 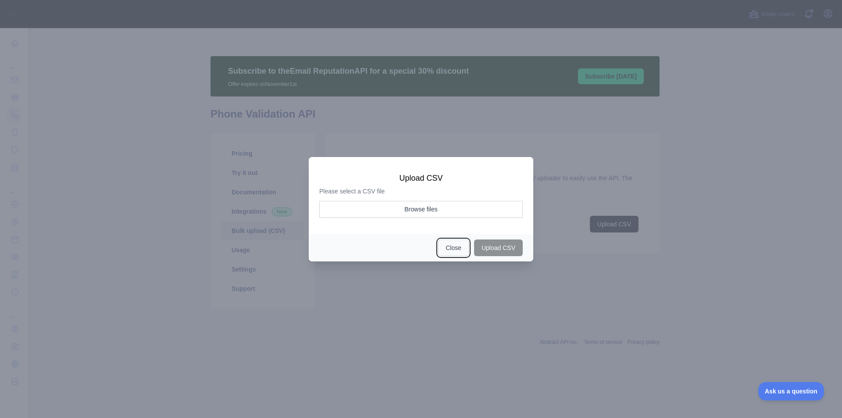 I want to click on p: Please select a CSV file, so click(x=421, y=191).